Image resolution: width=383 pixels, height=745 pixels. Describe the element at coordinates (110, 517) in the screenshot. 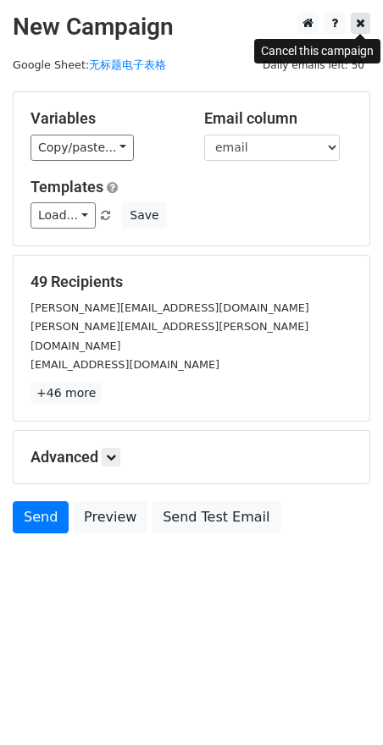

I see `a: Preview` at that location.